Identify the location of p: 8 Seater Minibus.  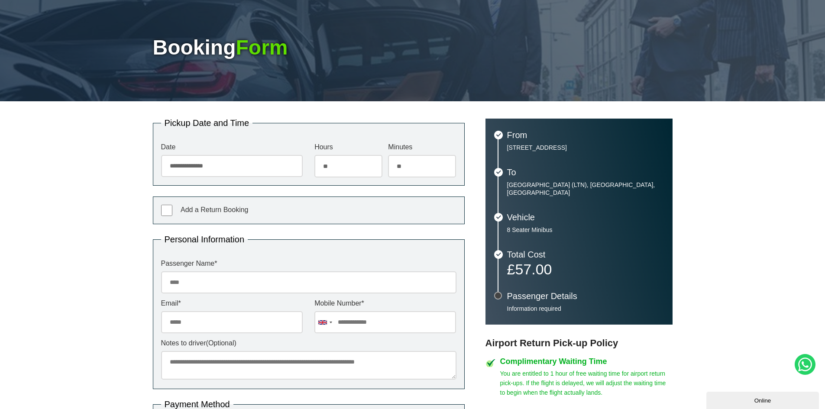
(586, 230).